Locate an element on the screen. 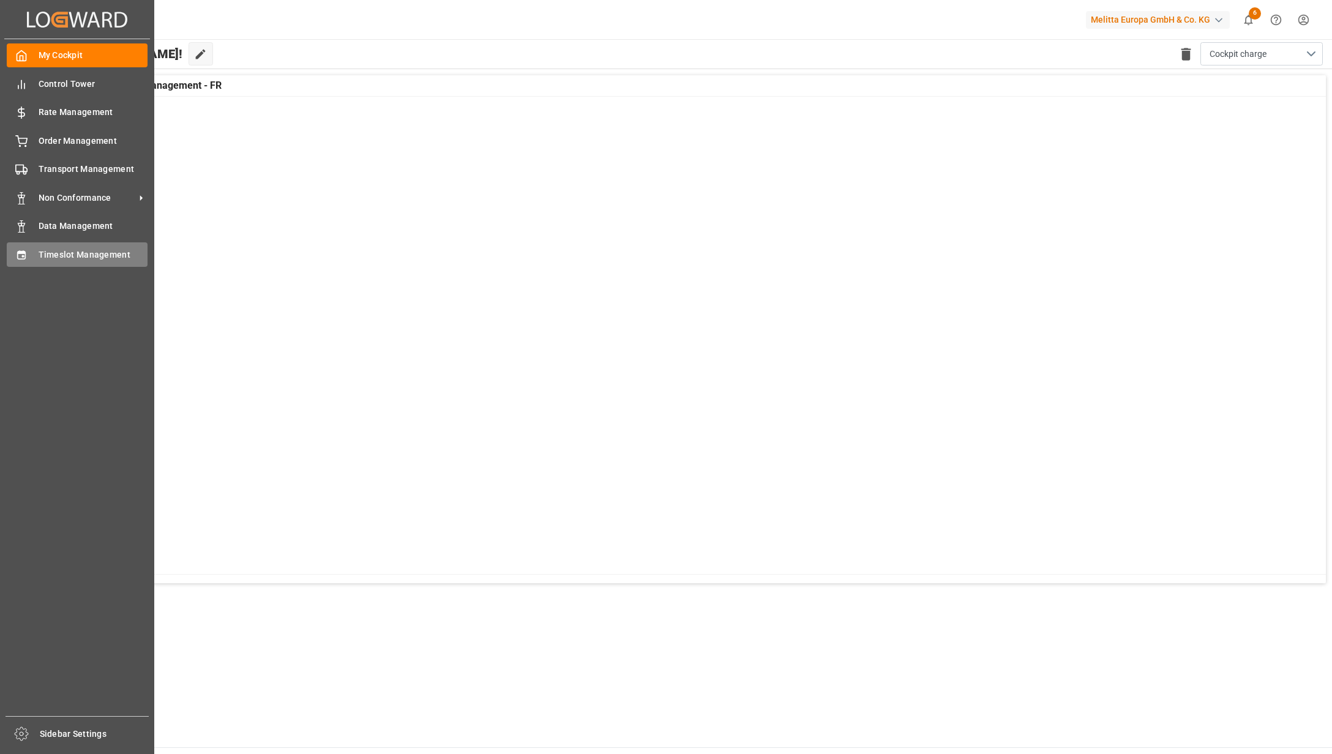 The width and height of the screenshot is (1332, 754). a: Order Management is located at coordinates (77, 140).